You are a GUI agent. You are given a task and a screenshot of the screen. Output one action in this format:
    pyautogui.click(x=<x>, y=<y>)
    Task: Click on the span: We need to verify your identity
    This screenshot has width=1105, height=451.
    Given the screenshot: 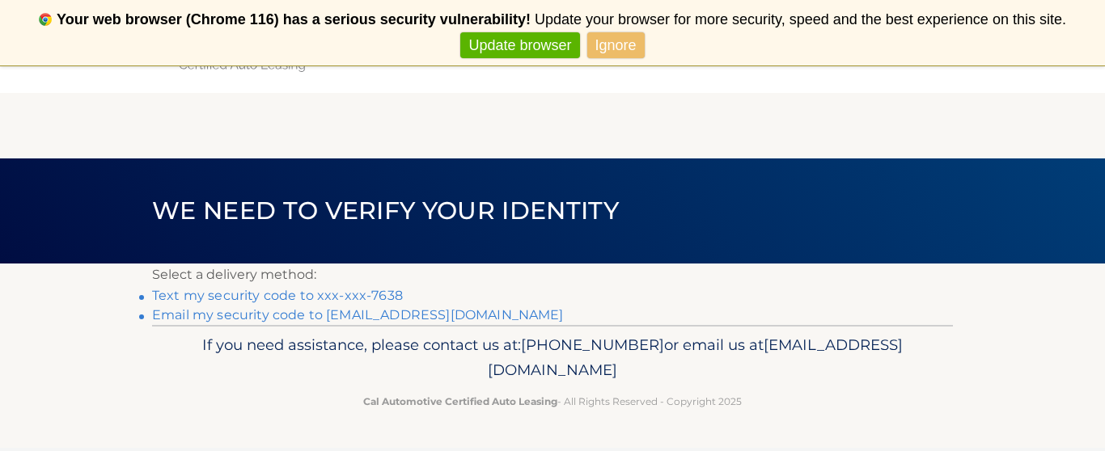 What is the action you would take?
    pyautogui.click(x=385, y=210)
    